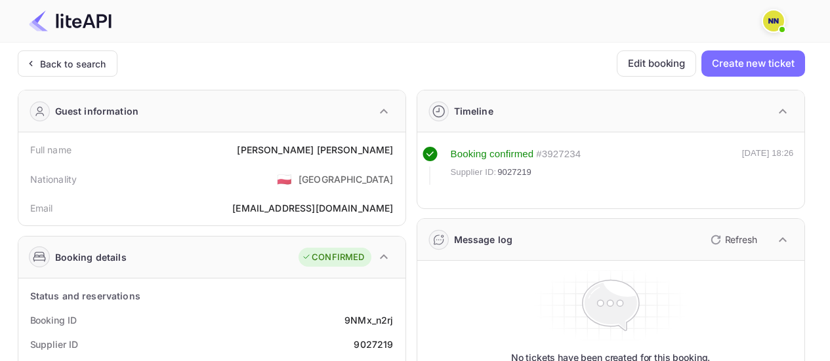 The height and width of the screenshot is (361, 830). Describe the element at coordinates (50, 150) in the screenshot. I see `div: Full name` at that location.